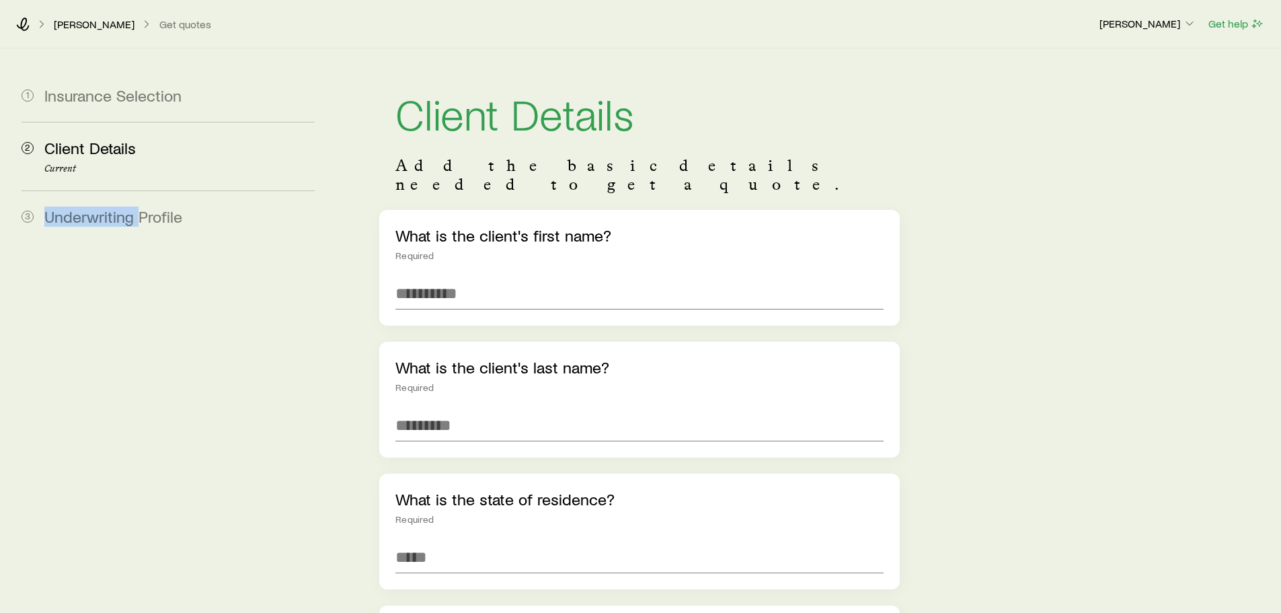 This screenshot has width=1281, height=613. What do you see at coordinates (90, 147) in the screenshot?
I see `span: Client Details` at bounding box center [90, 147].